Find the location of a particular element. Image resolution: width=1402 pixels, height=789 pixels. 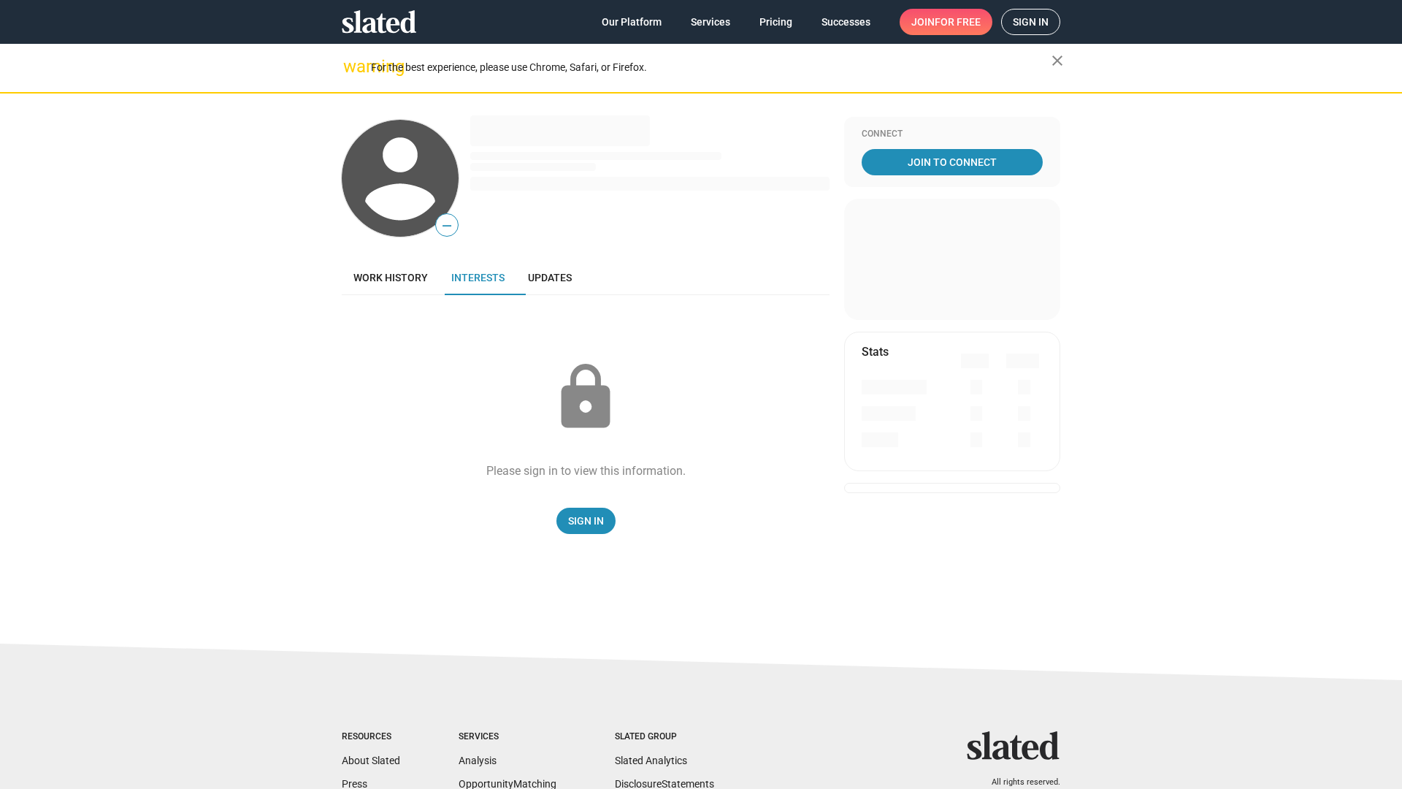

span: for free is located at coordinates (958, 22).